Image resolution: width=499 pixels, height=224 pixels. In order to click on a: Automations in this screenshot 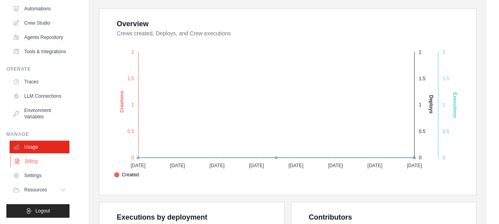, I will do `click(39, 9)`.